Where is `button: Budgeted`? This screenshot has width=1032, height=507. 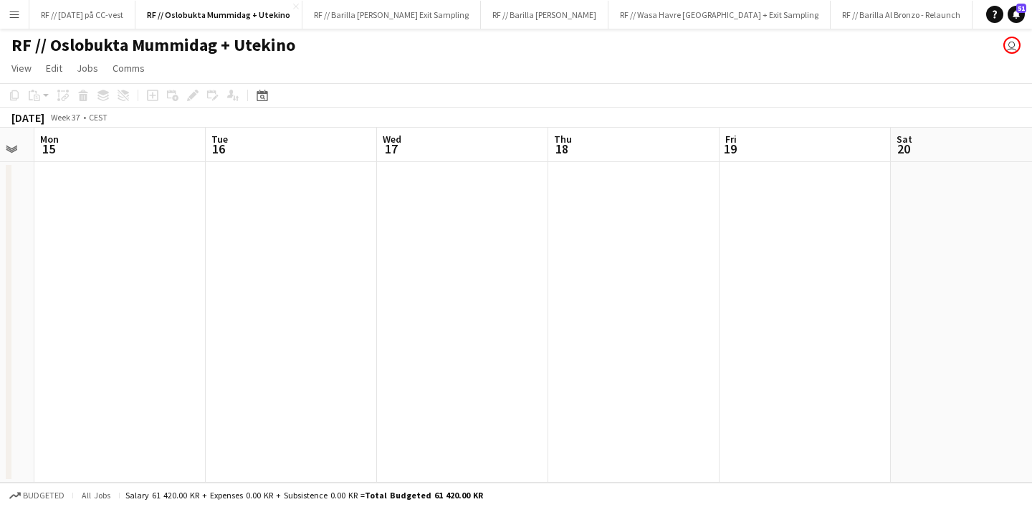 button: Budgeted is located at coordinates (37, 495).